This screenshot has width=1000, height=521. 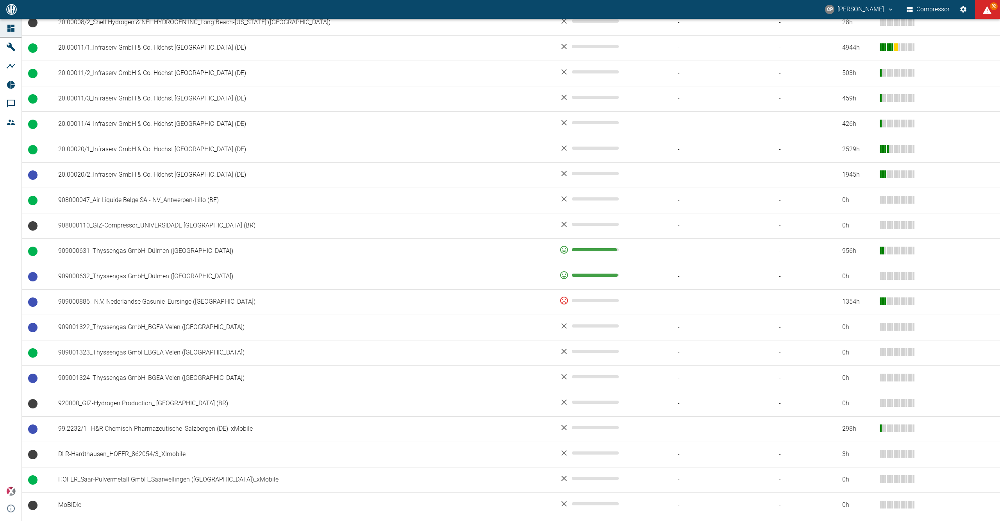 What do you see at coordinates (302, 200) in the screenshot?
I see `td: 908000047_Air Liquide Belge SA - NV_Antwerpen-Lillo (BE)` at bounding box center [302, 200].